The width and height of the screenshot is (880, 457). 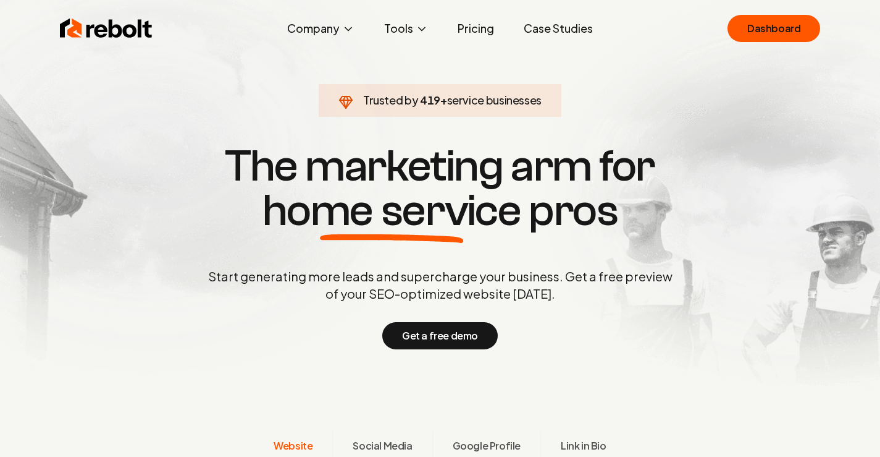 I want to click on img: Rebolt Logo, so click(x=106, y=28).